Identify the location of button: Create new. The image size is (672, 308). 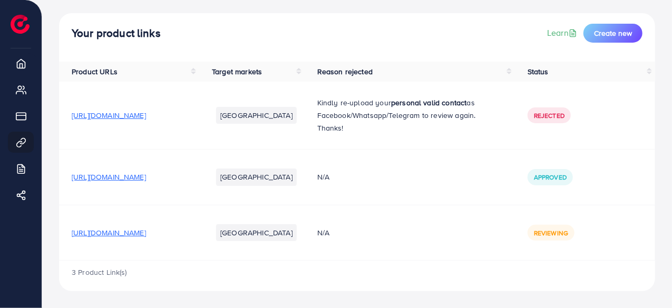
(613, 33).